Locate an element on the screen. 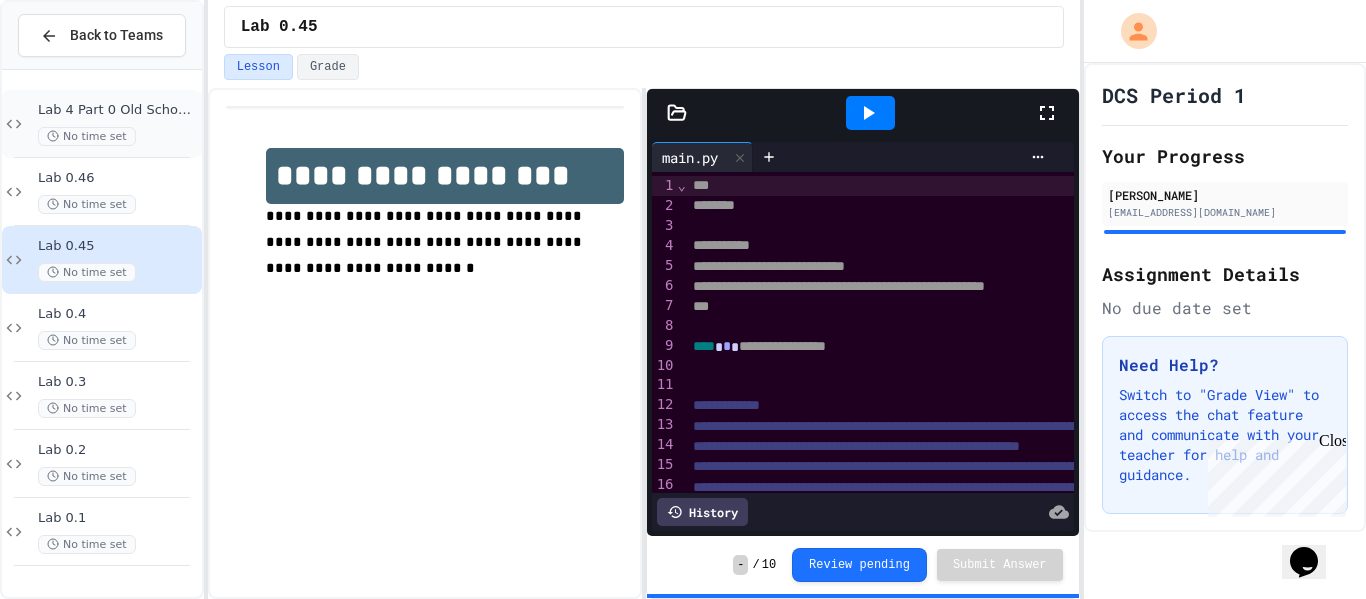 The width and height of the screenshot is (1366, 599). span: Lab 0.1 is located at coordinates (118, 518).